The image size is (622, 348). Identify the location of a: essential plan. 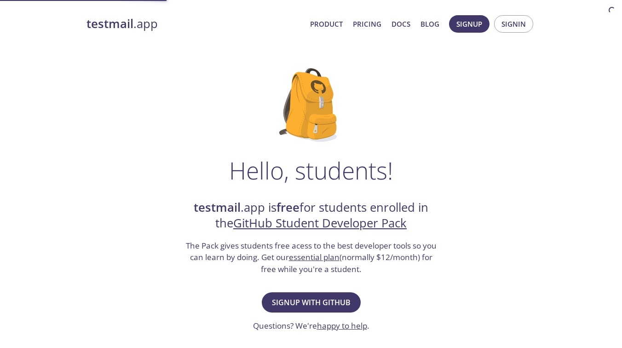
(314, 257).